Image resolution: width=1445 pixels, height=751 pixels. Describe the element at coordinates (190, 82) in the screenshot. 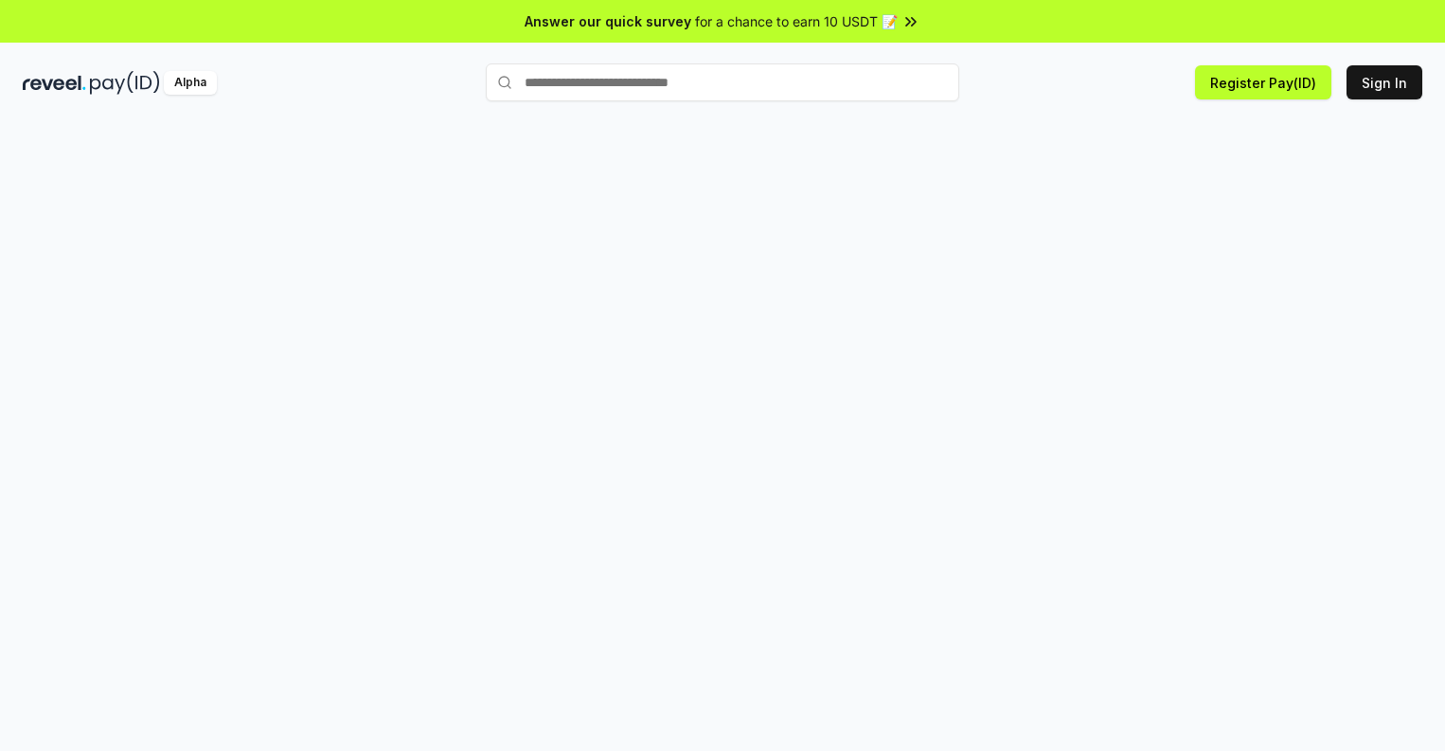

I see `div: Alpha` at that location.